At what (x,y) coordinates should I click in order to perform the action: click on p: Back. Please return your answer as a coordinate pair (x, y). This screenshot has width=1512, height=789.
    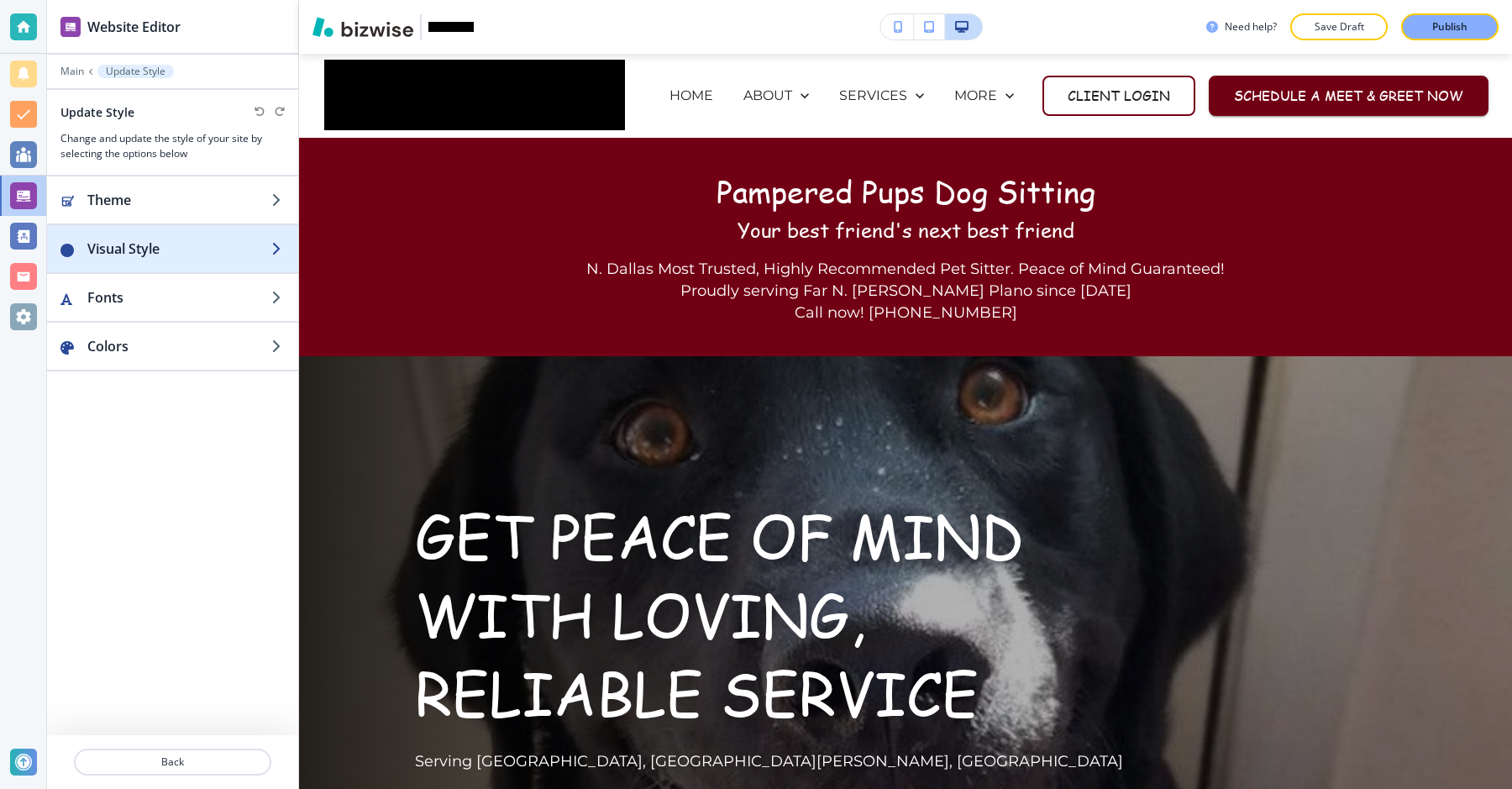
    Looking at the image, I should click on (172, 762).